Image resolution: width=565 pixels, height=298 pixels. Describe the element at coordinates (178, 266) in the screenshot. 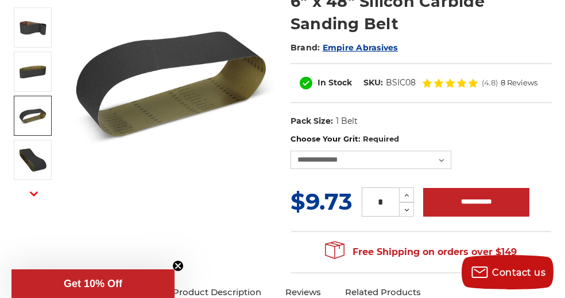

I see `button: Close teaser` at that location.